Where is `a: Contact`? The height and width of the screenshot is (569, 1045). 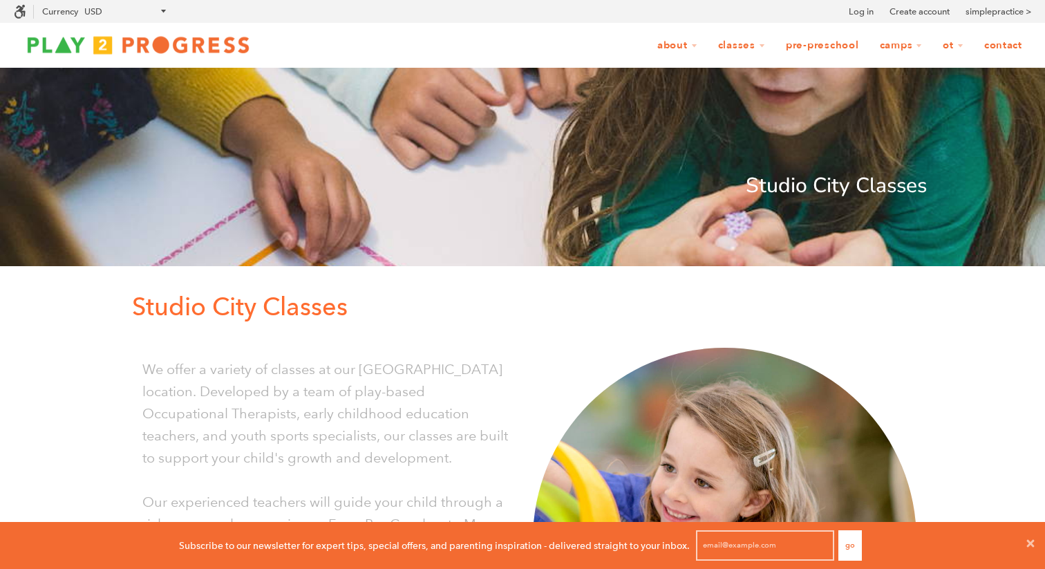 a: Contact is located at coordinates (1003, 46).